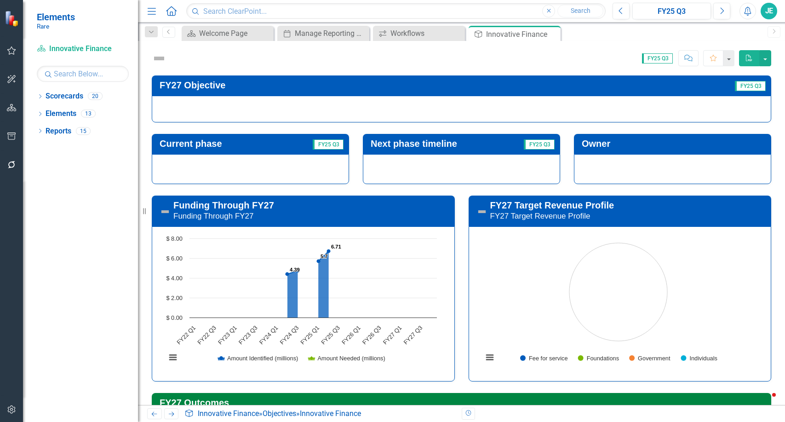 The width and height of the screenshot is (785, 422). I want to click on div: 13, so click(88, 114).